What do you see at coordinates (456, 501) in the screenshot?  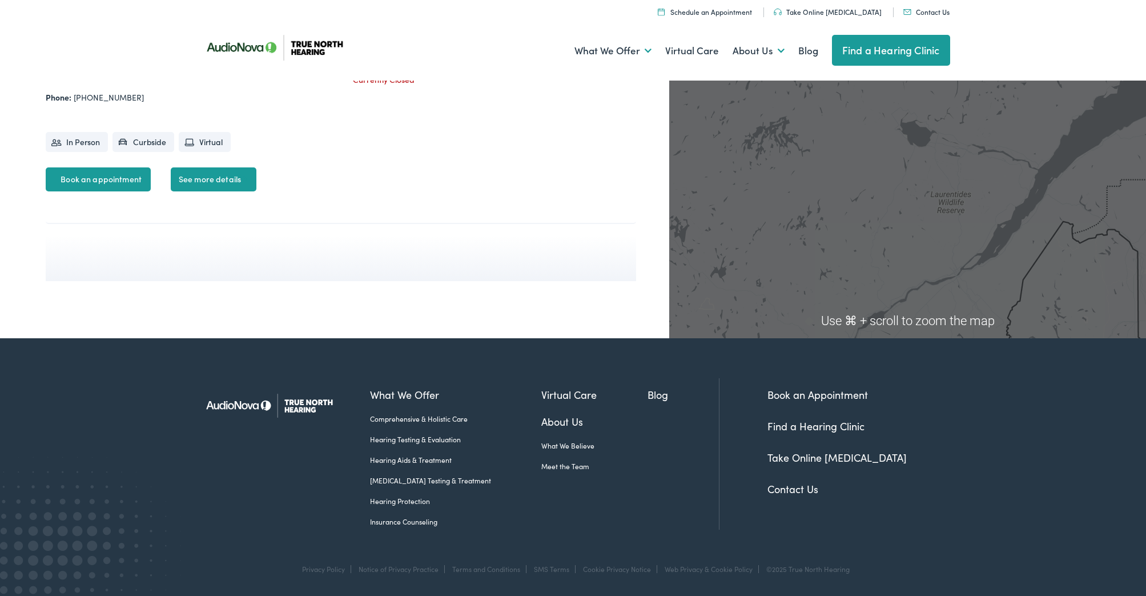 I see `a: Hearing Protection` at bounding box center [456, 501].